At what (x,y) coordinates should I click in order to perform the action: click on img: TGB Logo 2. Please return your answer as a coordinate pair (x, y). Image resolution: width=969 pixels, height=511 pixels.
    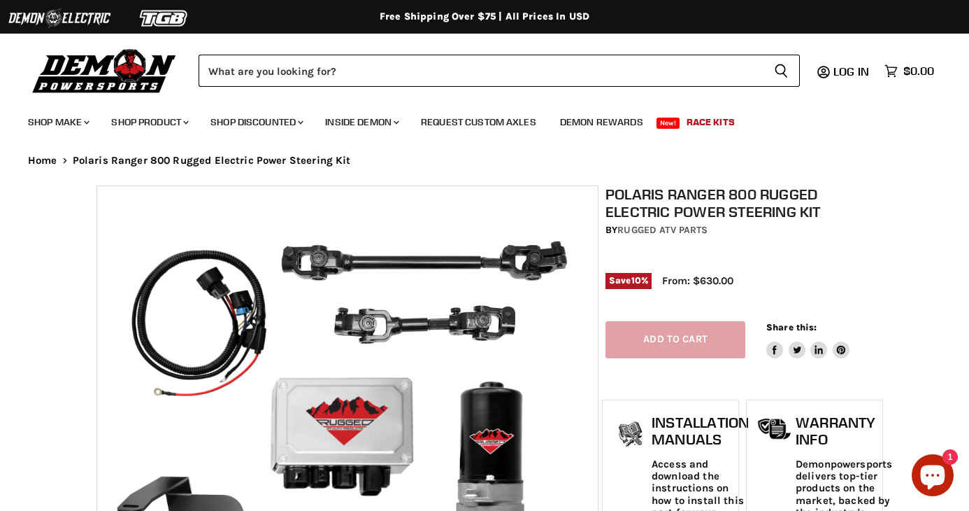
    Looking at the image, I should click on (164, 18).